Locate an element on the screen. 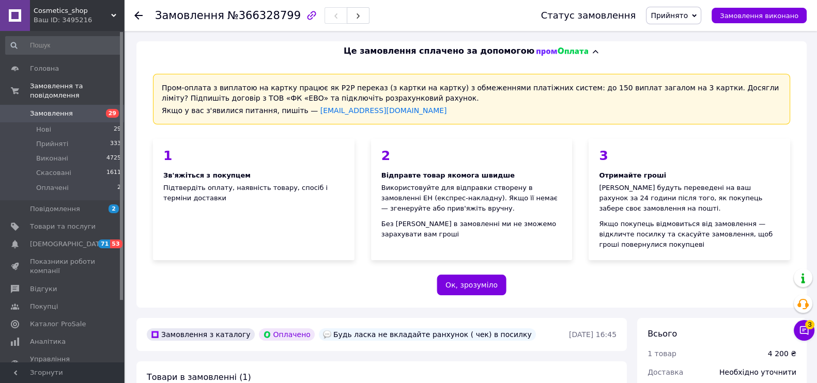 The image size is (817, 383). div: 4 200 ₴ is located at coordinates (782, 354).